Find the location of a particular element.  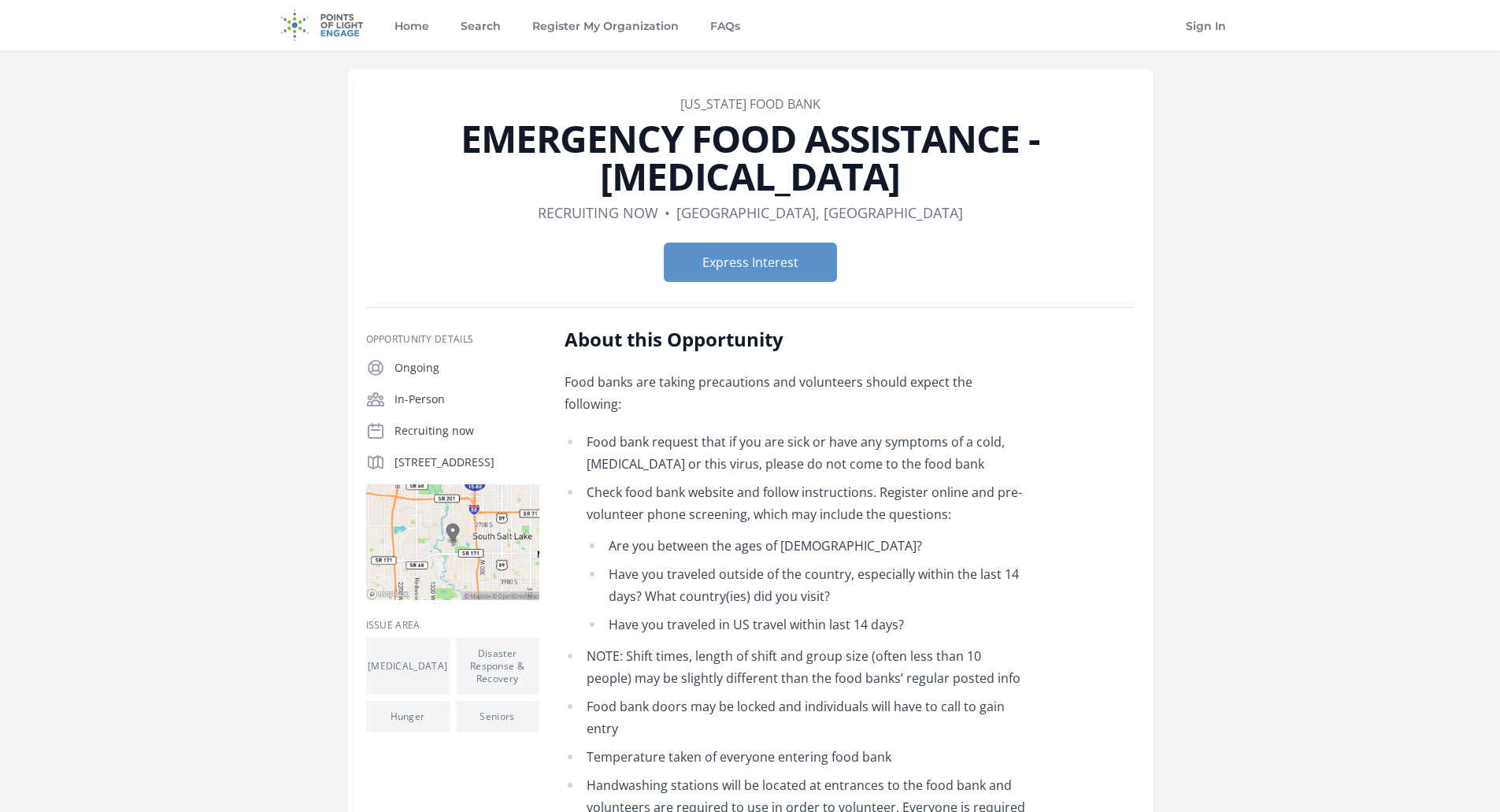

li: Food bank doors may be locked and individuals will have to call to gain entry is located at coordinates (794, 717).